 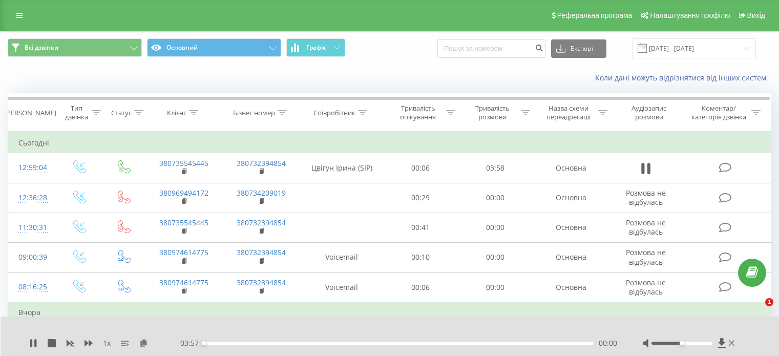 I want to click on div: Бізнес номер, so click(x=254, y=113).